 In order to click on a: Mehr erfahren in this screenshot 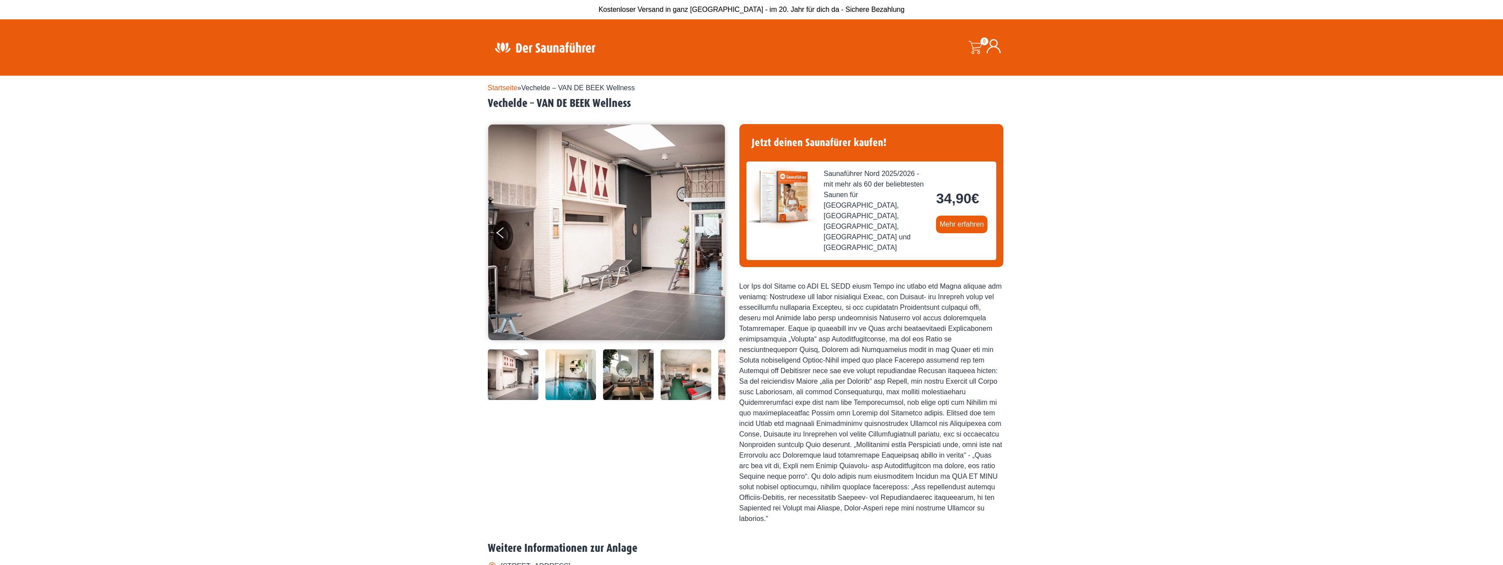, I will do `click(962, 224)`.